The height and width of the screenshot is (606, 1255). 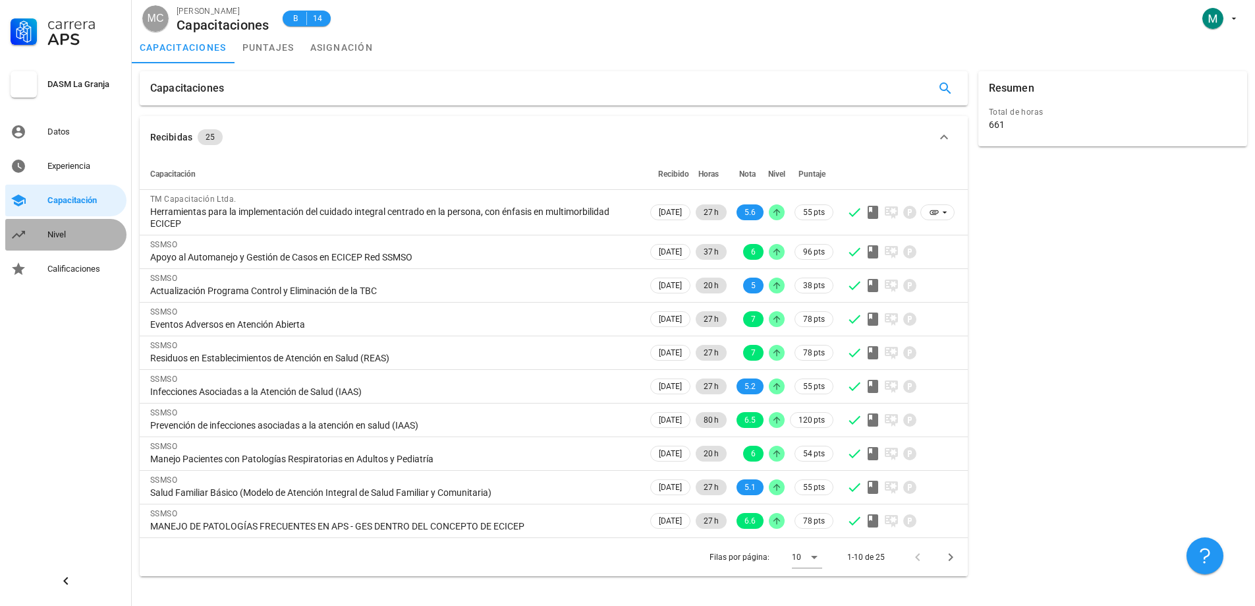 I want to click on a: asignación, so click(x=342, y=47).